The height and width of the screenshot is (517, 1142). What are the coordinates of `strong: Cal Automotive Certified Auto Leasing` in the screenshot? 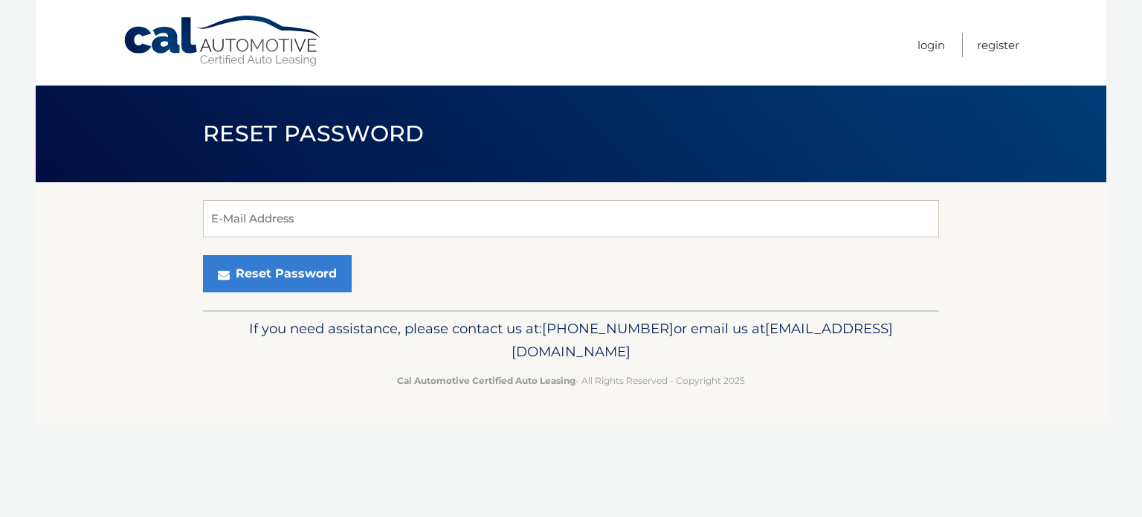 It's located at (486, 380).